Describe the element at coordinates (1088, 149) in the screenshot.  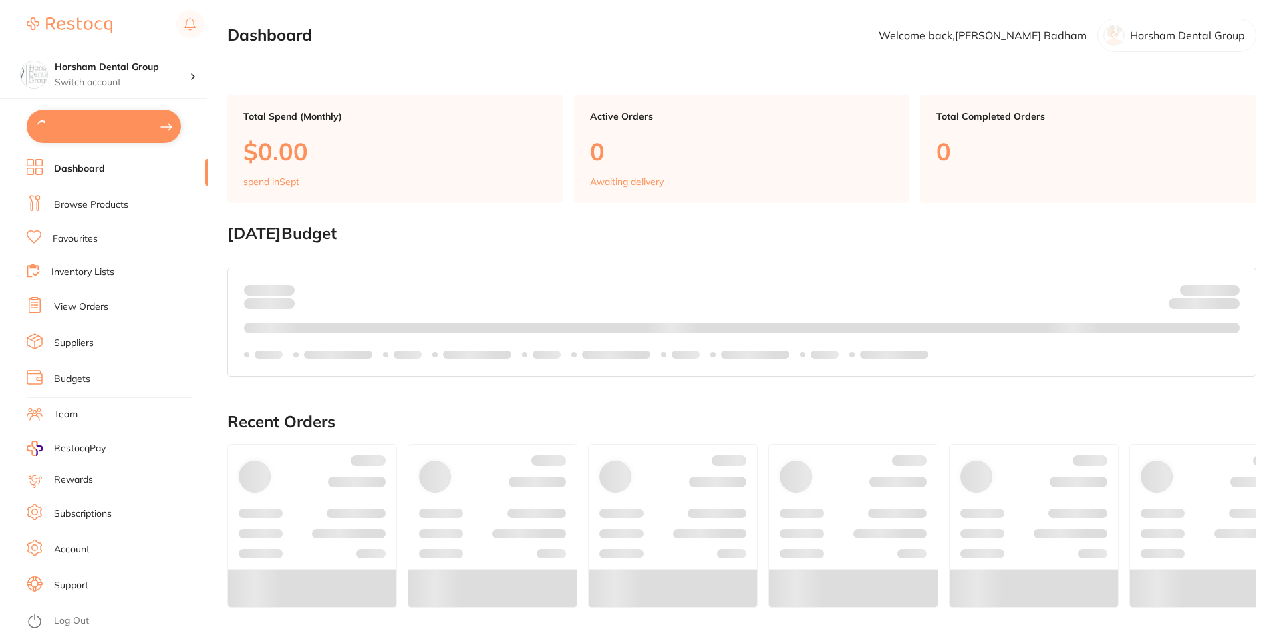
I see `a: Total Completed Orders0` at that location.